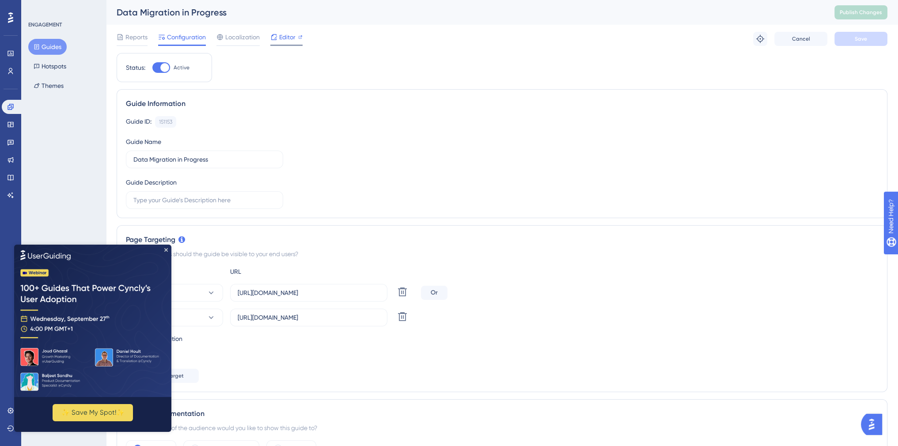  What do you see at coordinates (136, 37) in the screenshot?
I see `span: Reports` at bounding box center [136, 37].